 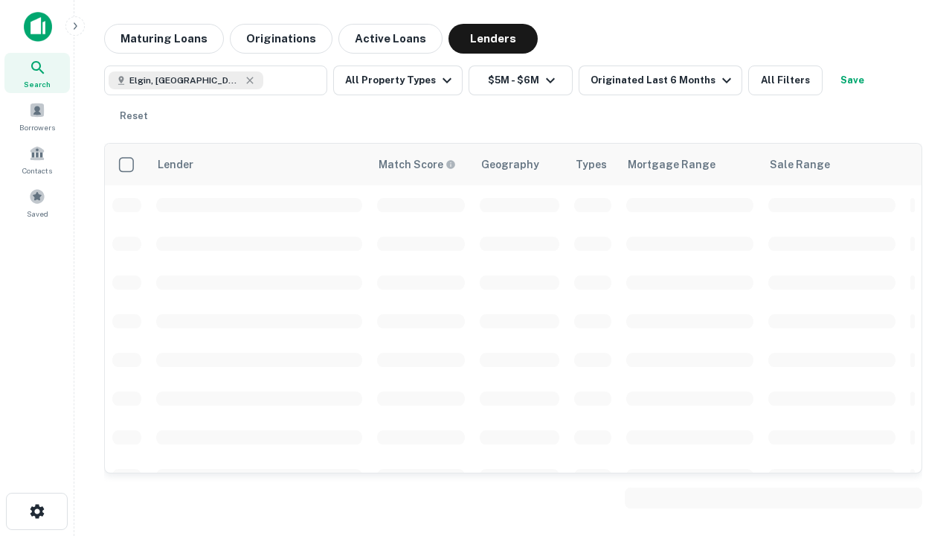 What do you see at coordinates (134, 116) in the screenshot?
I see `button: Reset` at bounding box center [134, 116].